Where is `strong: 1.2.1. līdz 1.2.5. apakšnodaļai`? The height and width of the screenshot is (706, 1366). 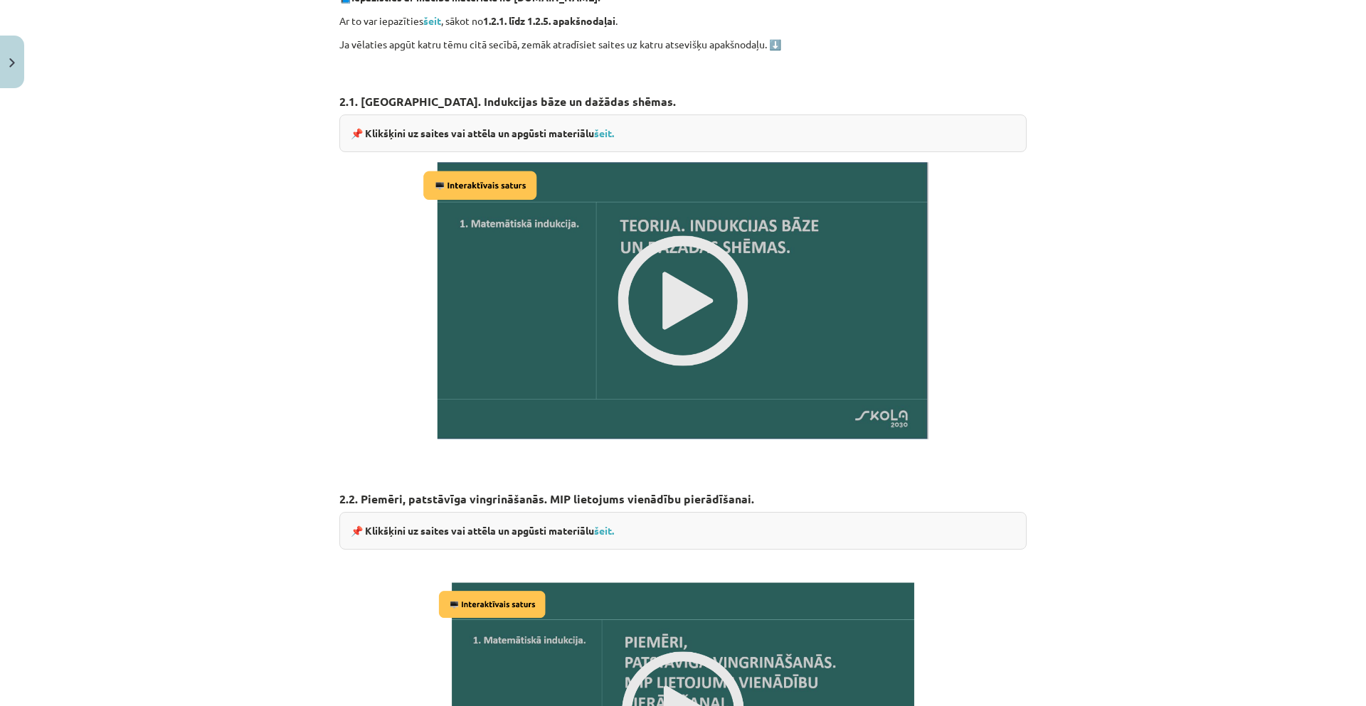
strong: 1.2.1. līdz 1.2.5. apakšnodaļai is located at coordinates (549, 21).